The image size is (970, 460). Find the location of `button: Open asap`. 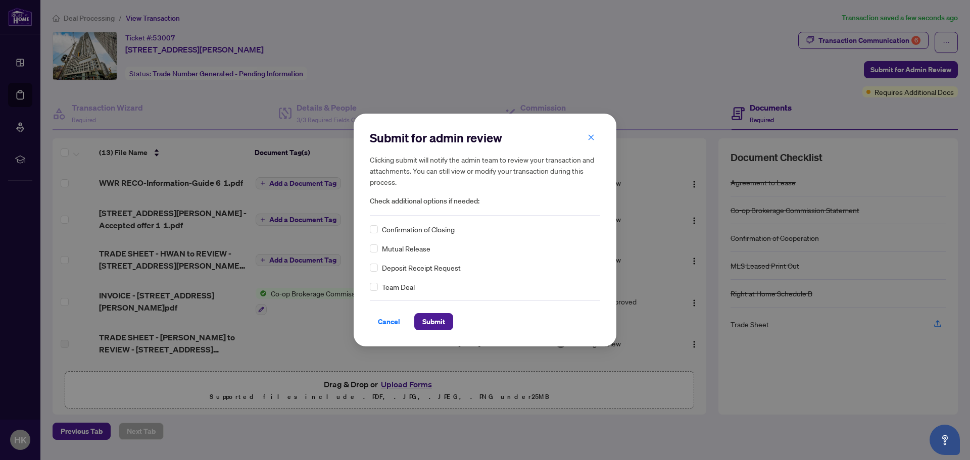

button: Open asap is located at coordinates (945, 440).